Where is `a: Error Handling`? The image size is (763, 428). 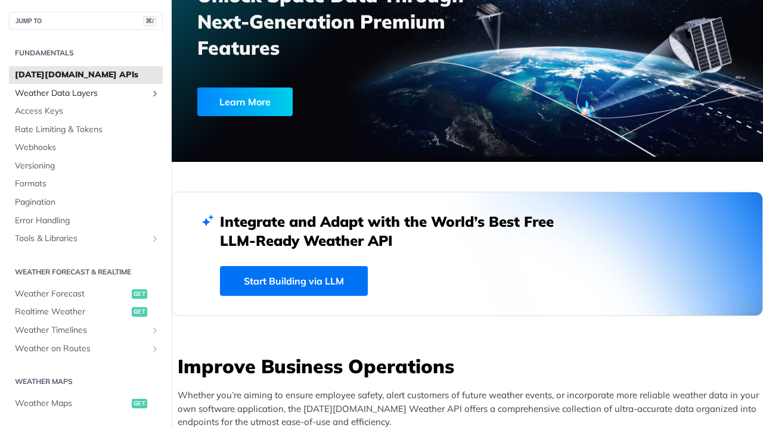 a: Error Handling is located at coordinates (86, 221).